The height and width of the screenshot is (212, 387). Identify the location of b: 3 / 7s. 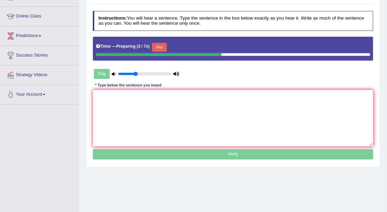
(143, 46).